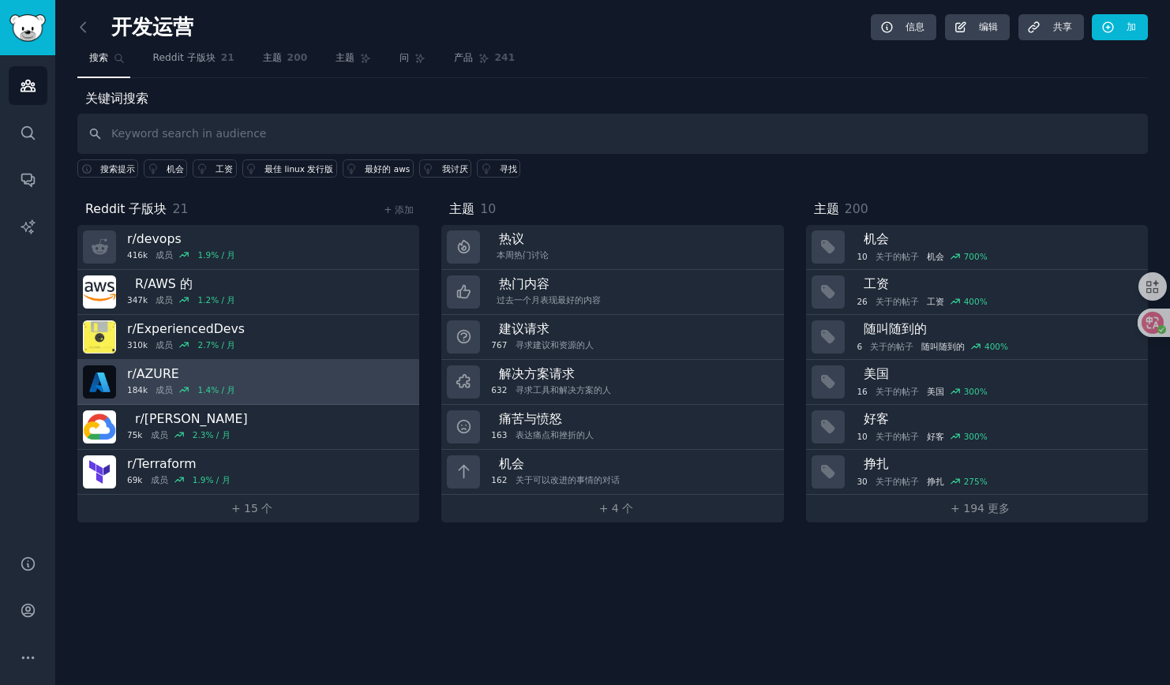 The width and height of the screenshot is (1170, 685). Describe the element at coordinates (134, 435) in the screenshot. I see `span: 75k` at that location.